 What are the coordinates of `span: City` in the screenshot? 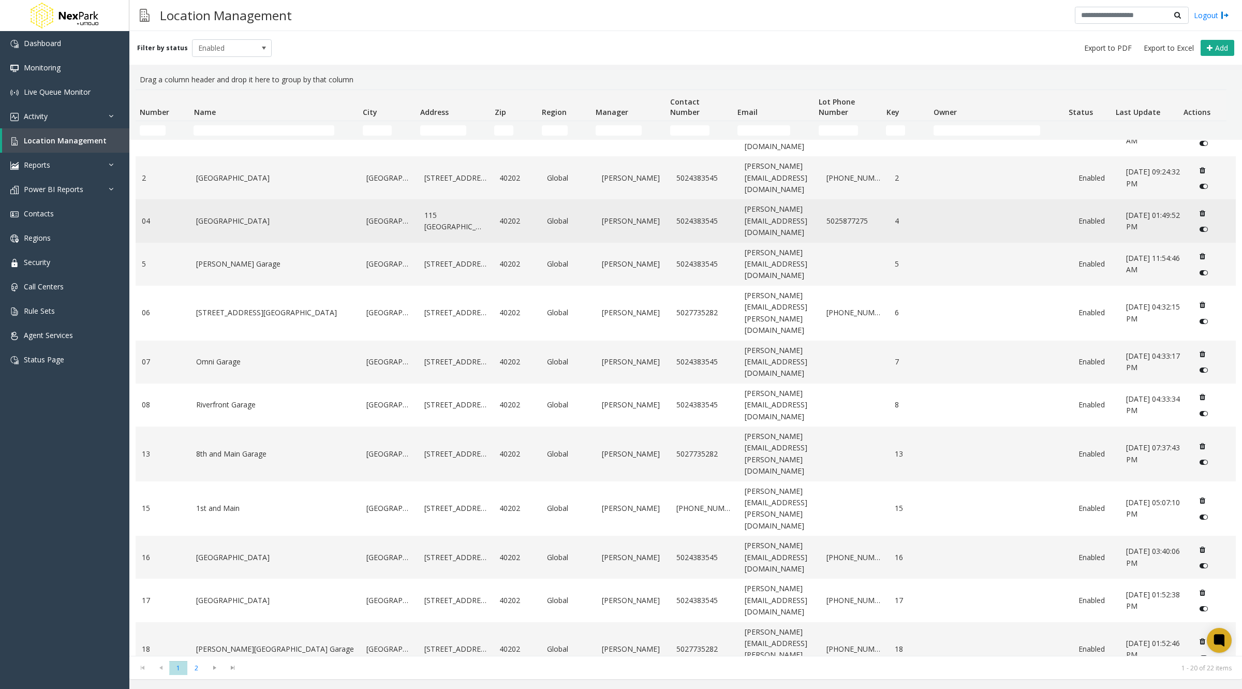 It's located at (370, 112).